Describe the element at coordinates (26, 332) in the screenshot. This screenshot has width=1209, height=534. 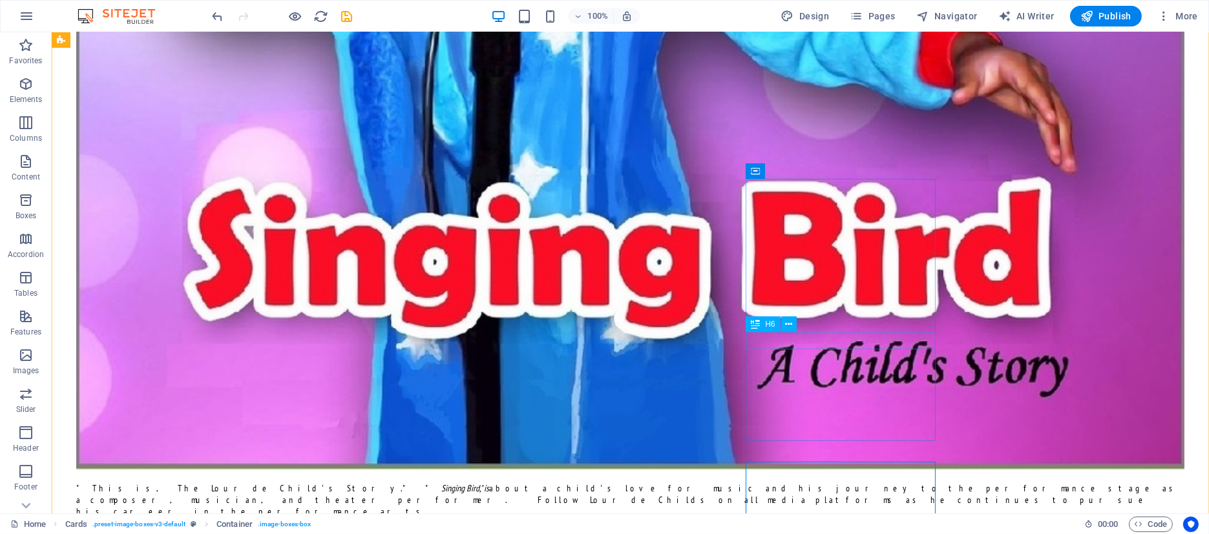
I see `p: Features` at that location.